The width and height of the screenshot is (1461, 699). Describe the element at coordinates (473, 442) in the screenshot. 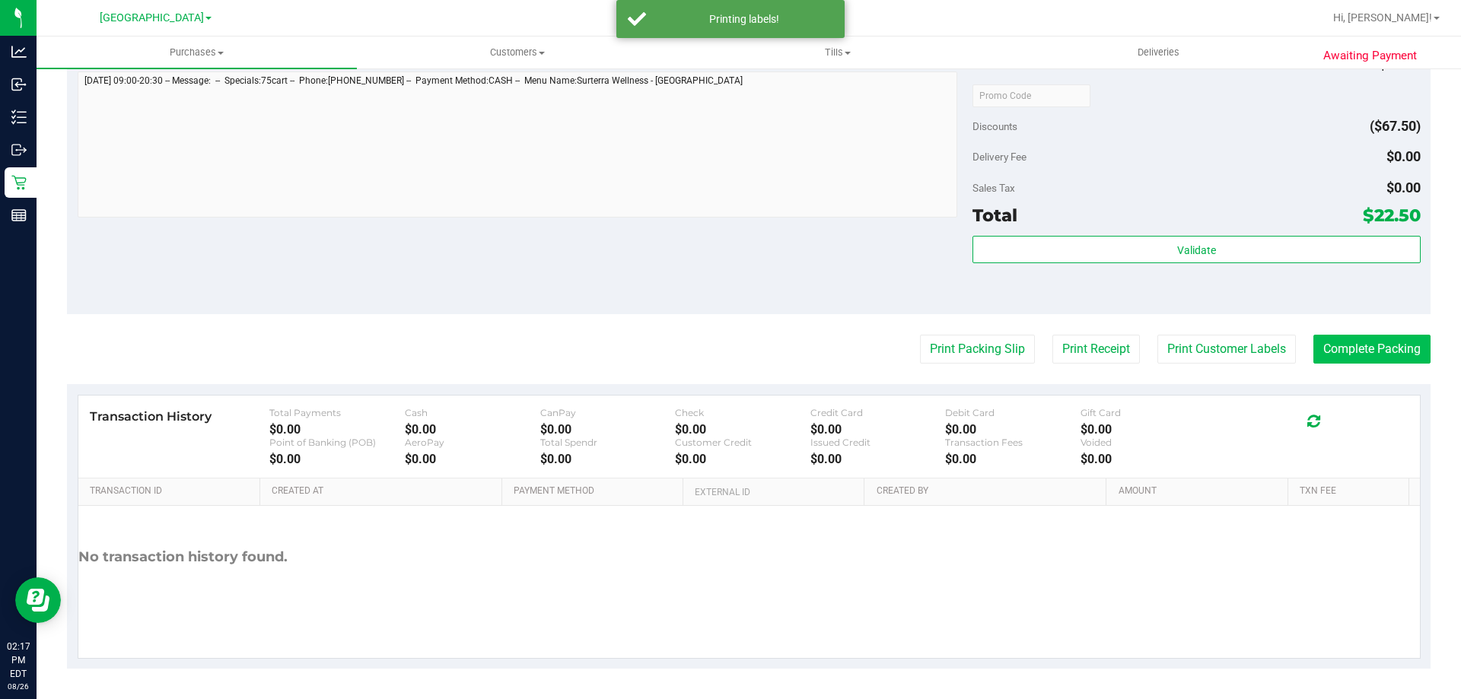

I see `div: AeroPay` at that location.